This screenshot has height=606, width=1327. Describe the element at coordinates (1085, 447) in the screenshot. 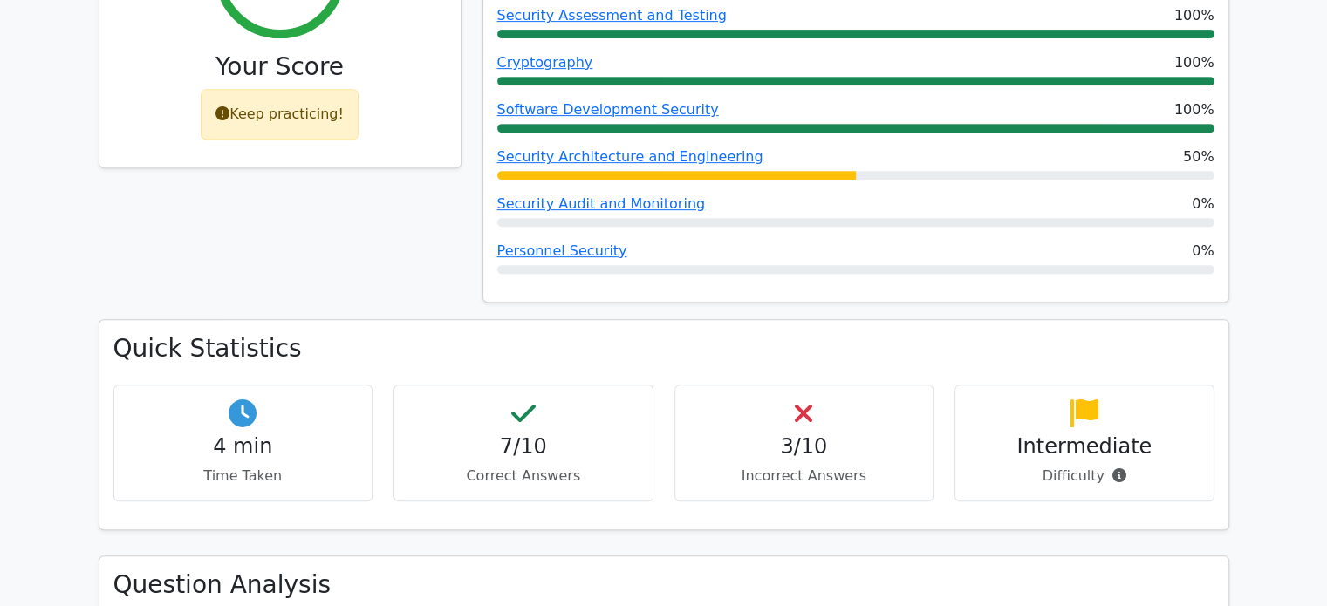

I see `h4: Intermediate` at that location.